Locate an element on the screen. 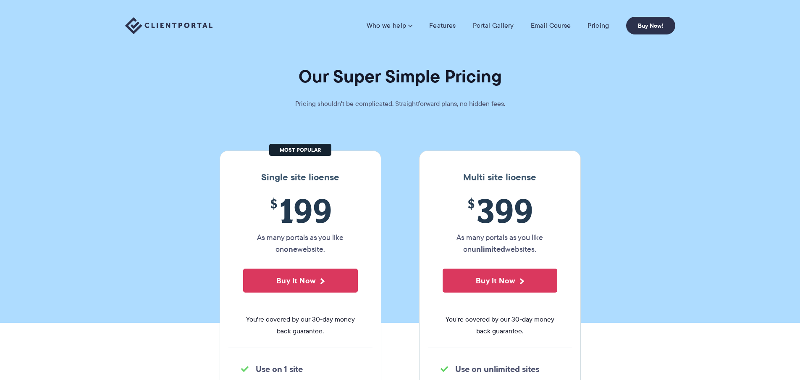 The width and height of the screenshot is (800, 380). strong: Use on unlimited sites is located at coordinates (497, 369).